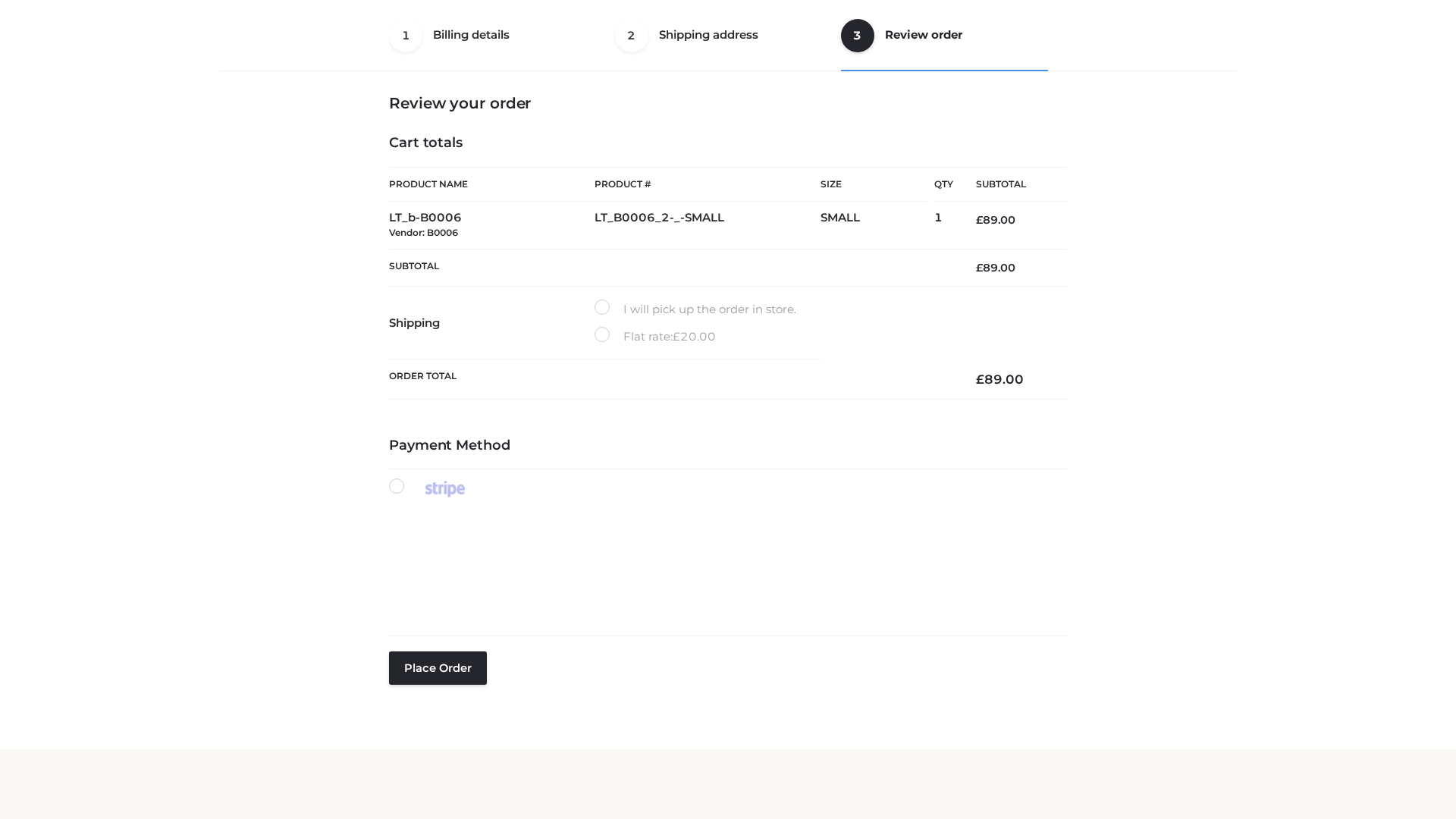 This screenshot has height=819, width=1456. What do you see at coordinates (695, 310) in the screenshot?
I see `label: I will pick up the order in store.` at bounding box center [695, 310].